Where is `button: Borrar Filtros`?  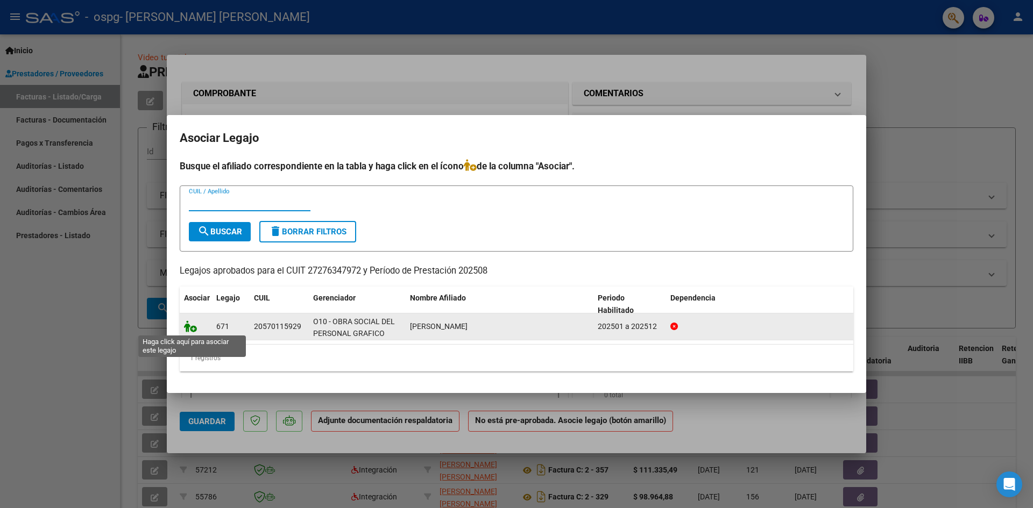
button: Borrar Filtros is located at coordinates (308, 232).